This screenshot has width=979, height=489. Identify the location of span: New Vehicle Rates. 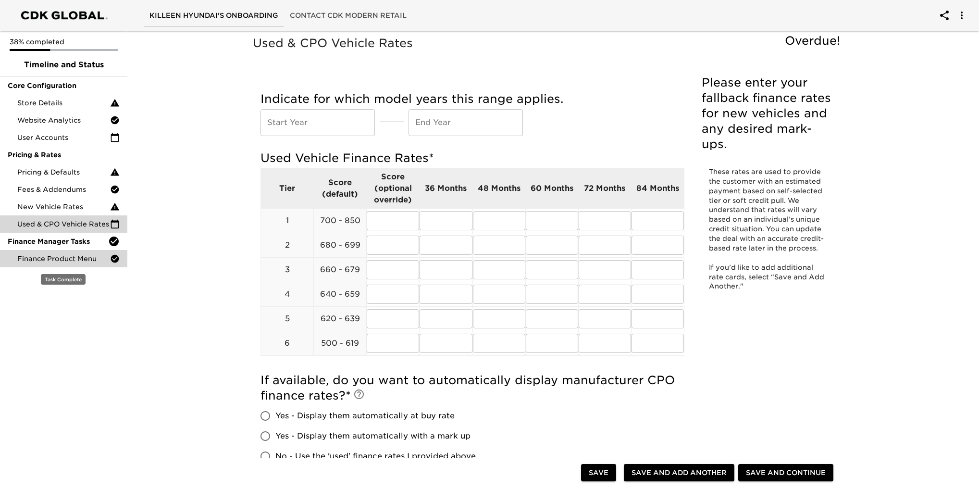
(63, 207).